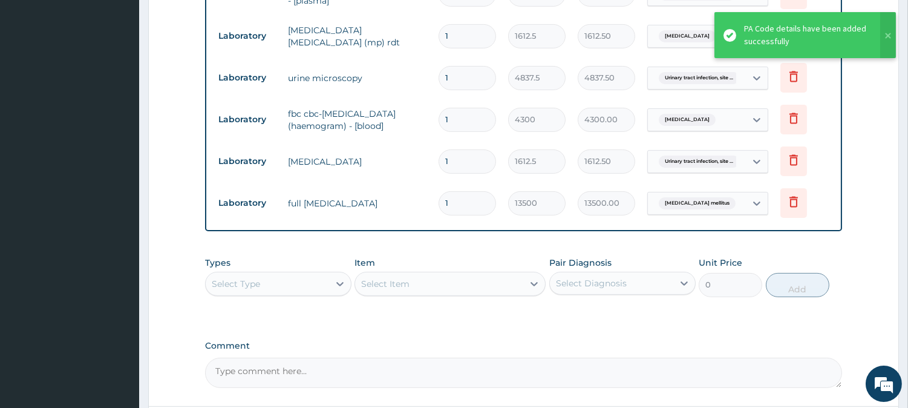 This screenshot has width=908, height=408. Describe the element at coordinates (133, 76) in the screenshot. I see `div: Chat with us now` at that location.